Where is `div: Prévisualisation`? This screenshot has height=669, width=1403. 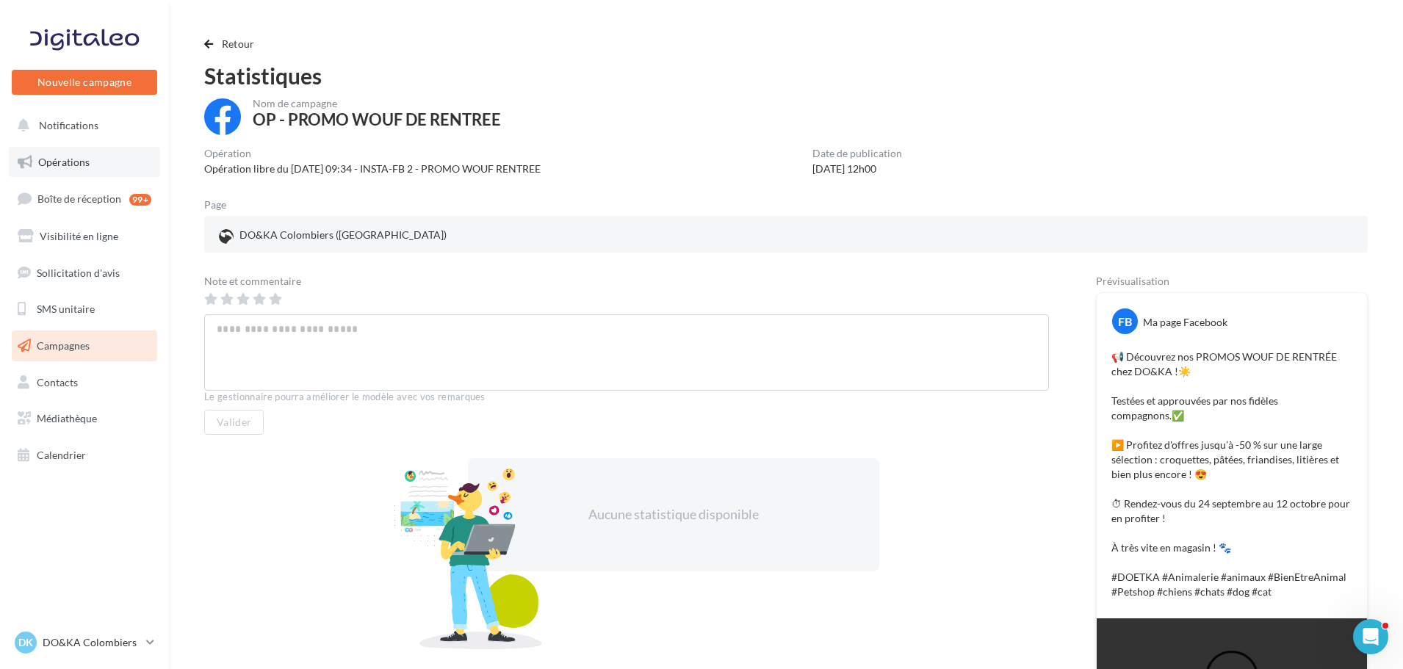 div: Prévisualisation is located at coordinates (1232, 281).